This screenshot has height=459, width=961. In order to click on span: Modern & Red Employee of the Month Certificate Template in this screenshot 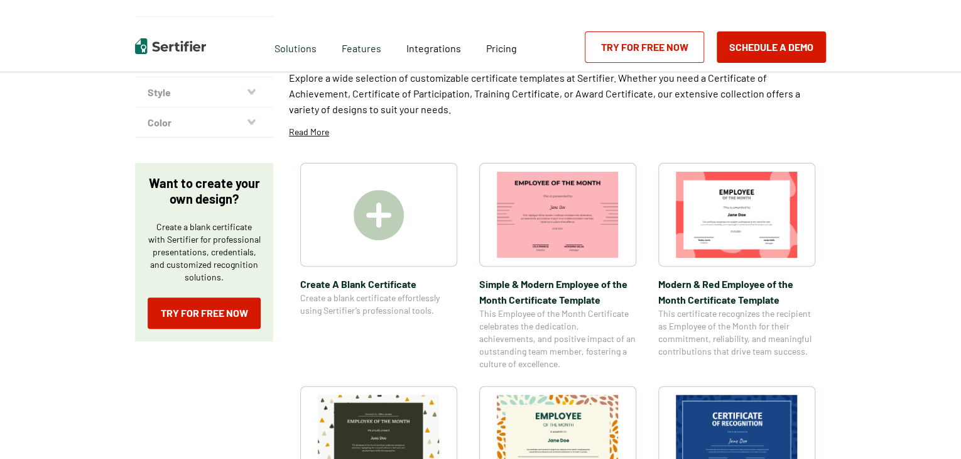, I will do `click(737, 292)`.